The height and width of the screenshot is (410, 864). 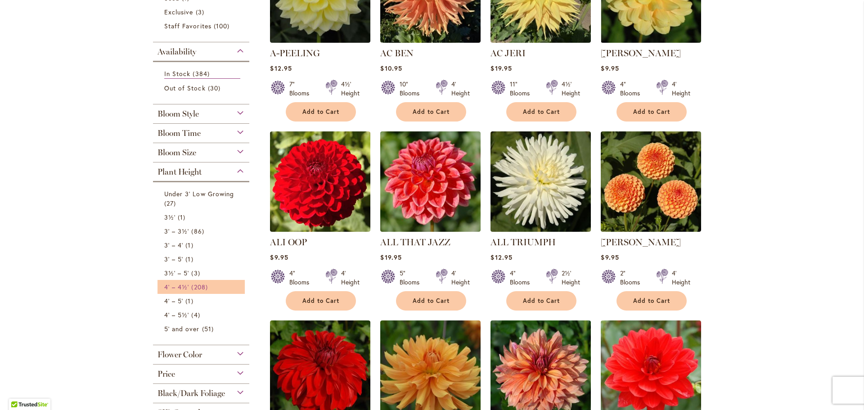 I want to click on span: Under 3' Low Growing, so click(x=199, y=194).